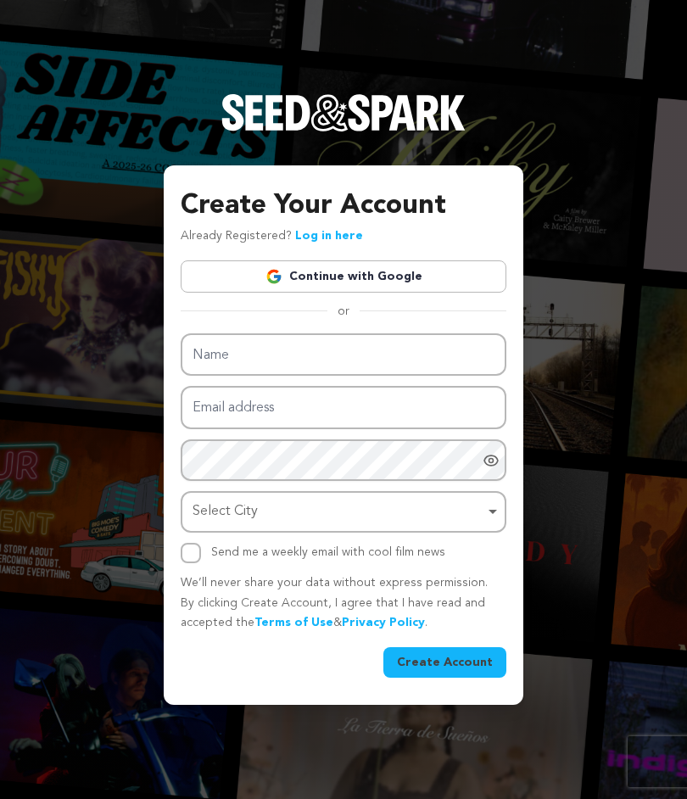  Describe the element at coordinates (274, 277) in the screenshot. I see `img: Google logo` at that location.